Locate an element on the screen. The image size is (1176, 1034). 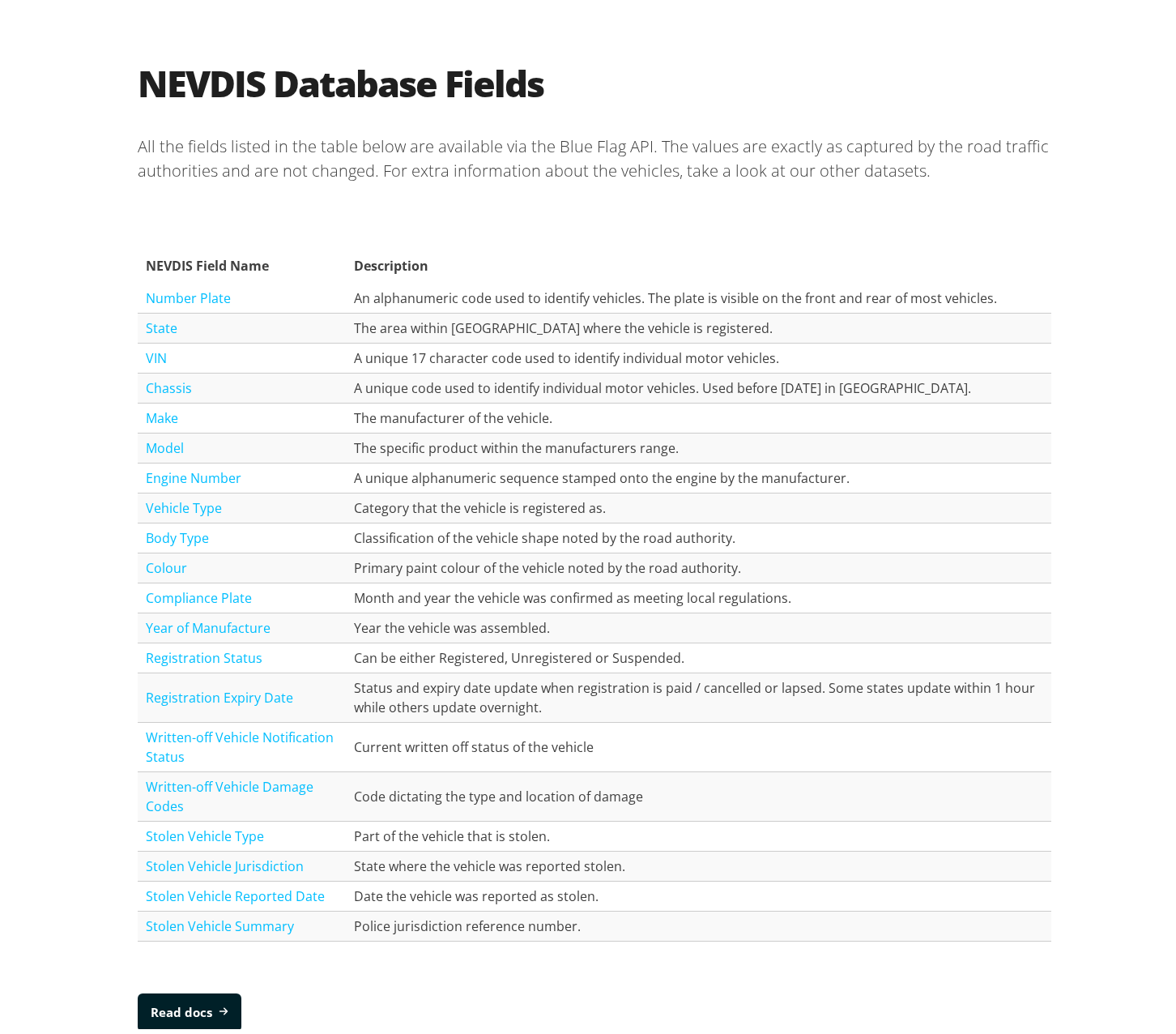
a: Registration Expiry Date is located at coordinates (219, 691).